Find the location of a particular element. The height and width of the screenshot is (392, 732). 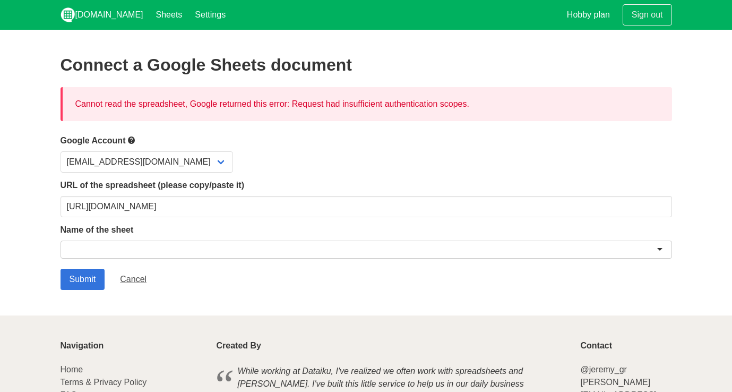

input: Submit is located at coordinates (83, 279).